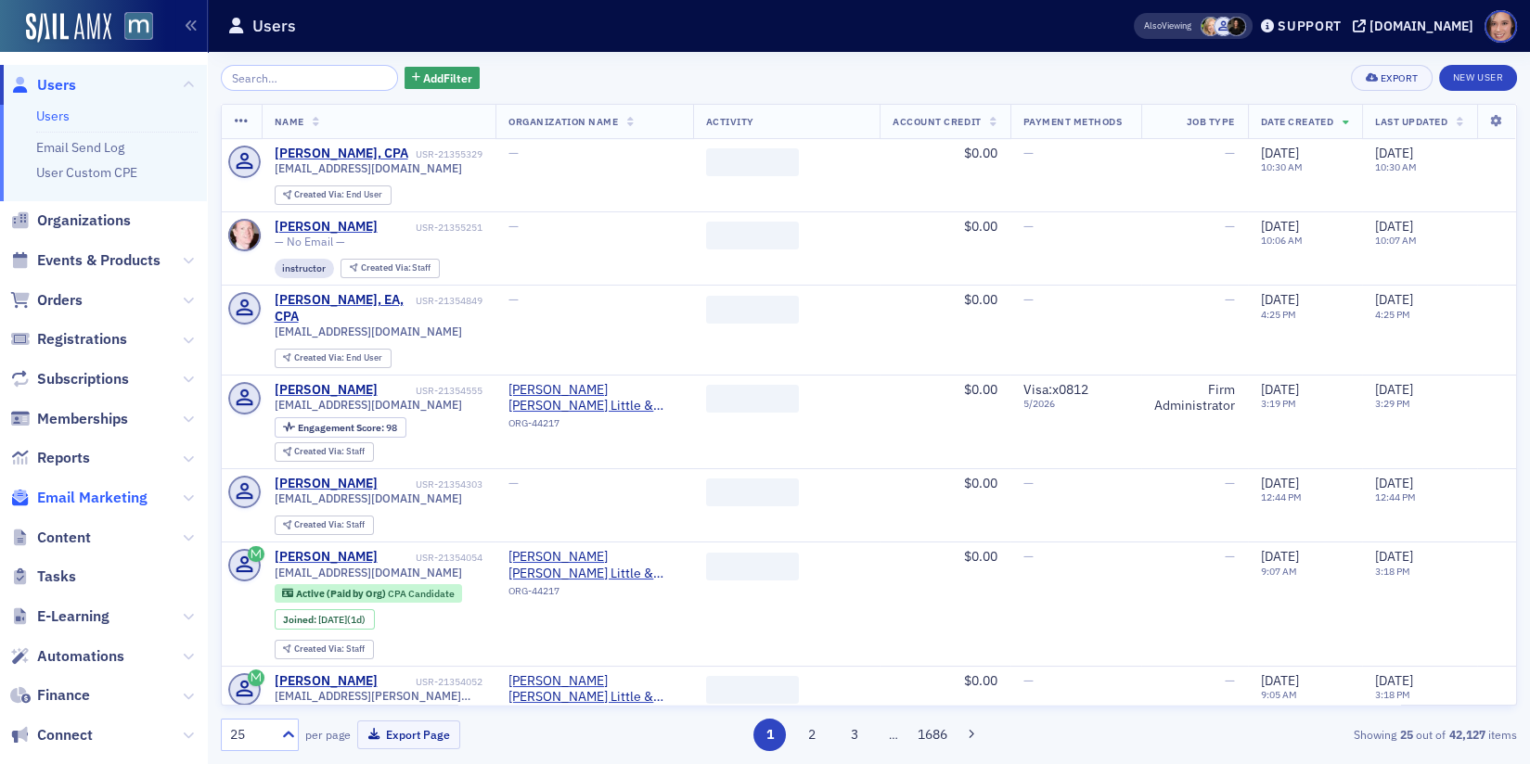 The image size is (1530, 764). I want to click on span: Active (Paid by Org), so click(341, 594).